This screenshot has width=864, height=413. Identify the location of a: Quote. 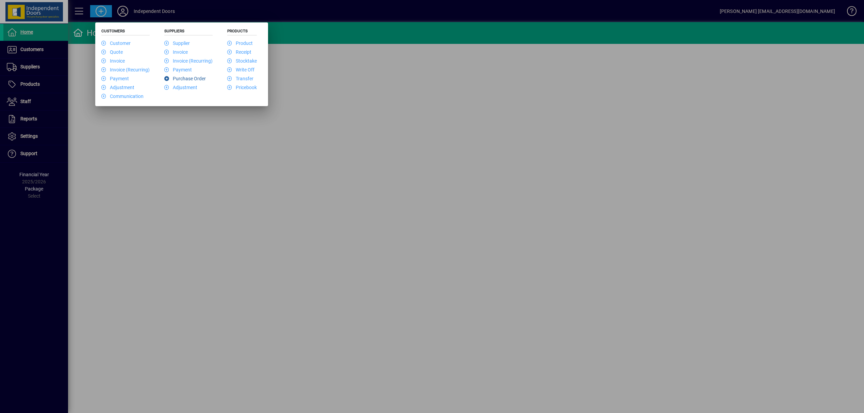
(112, 52).